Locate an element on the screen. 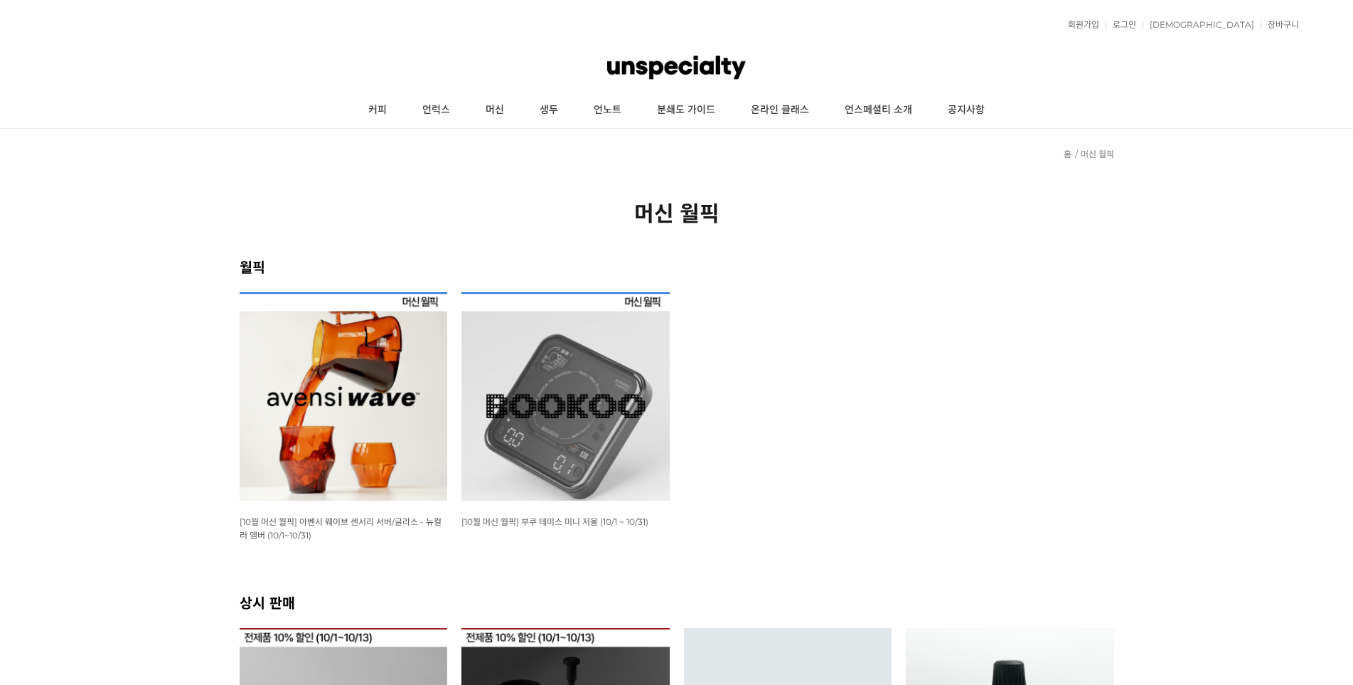  a: [10월 머신 월픽] 아벤시 웨이브 센서리 서버/글라스 - 뉴컬러 앰버 (10/1~10/31) is located at coordinates (340, 527).